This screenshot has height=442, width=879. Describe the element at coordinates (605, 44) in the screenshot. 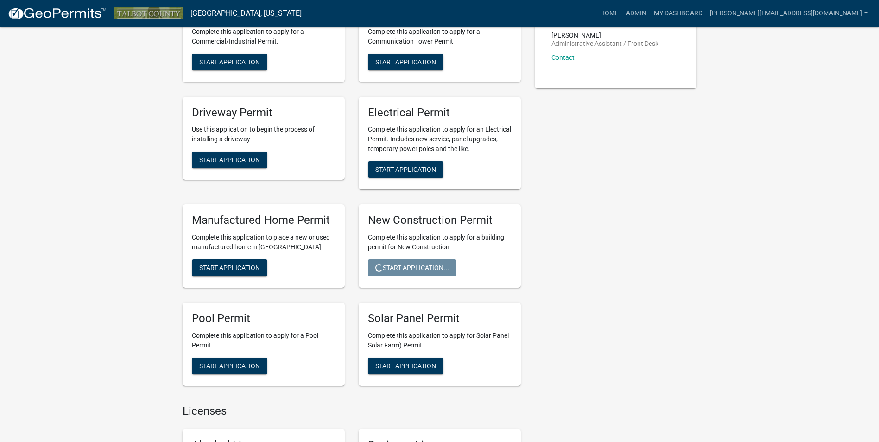

I see `p: Administrative Assistant / Front Desk` at that location.